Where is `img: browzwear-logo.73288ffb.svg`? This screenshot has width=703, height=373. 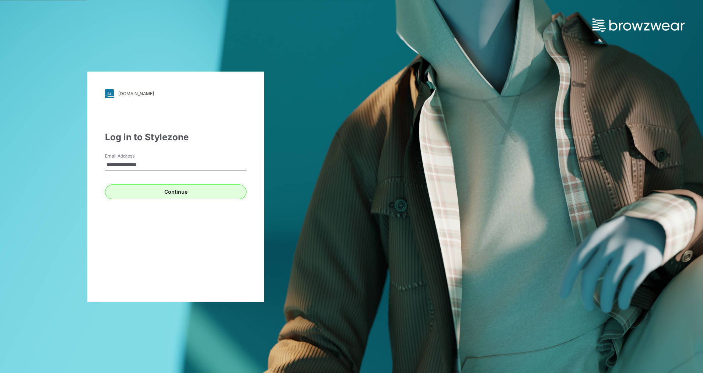 img: browzwear-logo.73288ffb.svg is located at coordinates (639, 25).